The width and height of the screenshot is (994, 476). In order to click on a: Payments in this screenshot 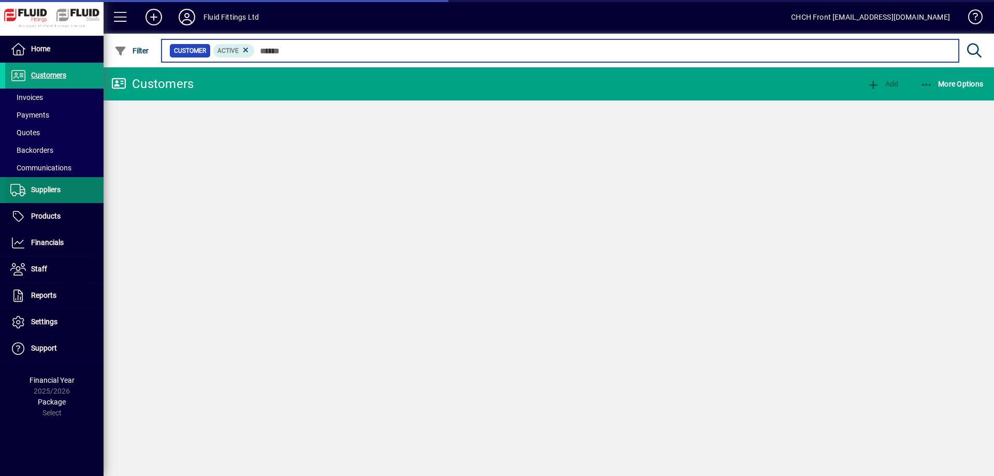, I will do `click(54, 115)`.